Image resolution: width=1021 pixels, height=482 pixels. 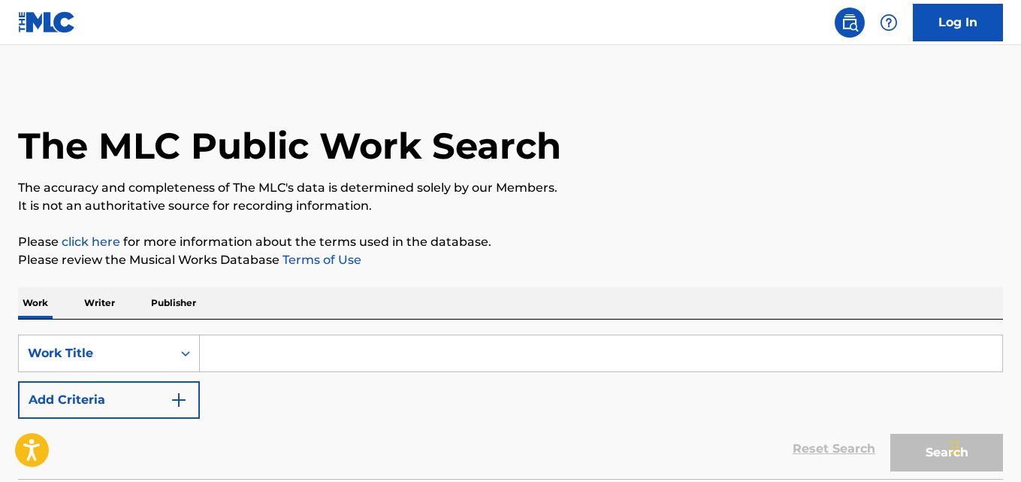 What do you see at coordinates (510, 242) in the screenshot?
I see `p: Please for more information about the terms used in the database.` at bounding box center [510, 242].